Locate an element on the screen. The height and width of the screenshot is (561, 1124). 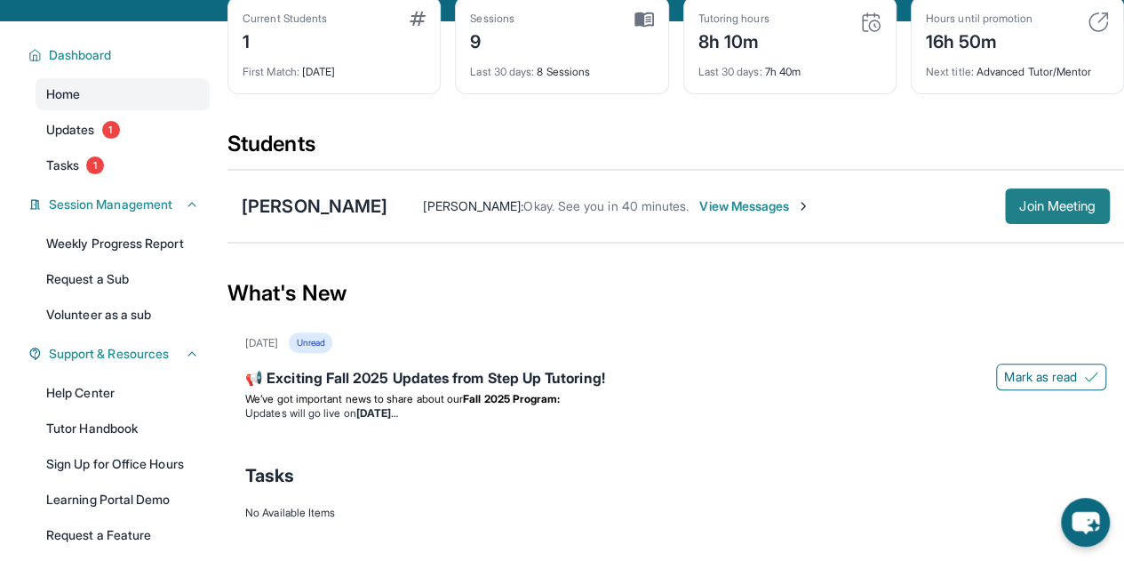
span: Mark as read is located at coordinates (1041, 377).